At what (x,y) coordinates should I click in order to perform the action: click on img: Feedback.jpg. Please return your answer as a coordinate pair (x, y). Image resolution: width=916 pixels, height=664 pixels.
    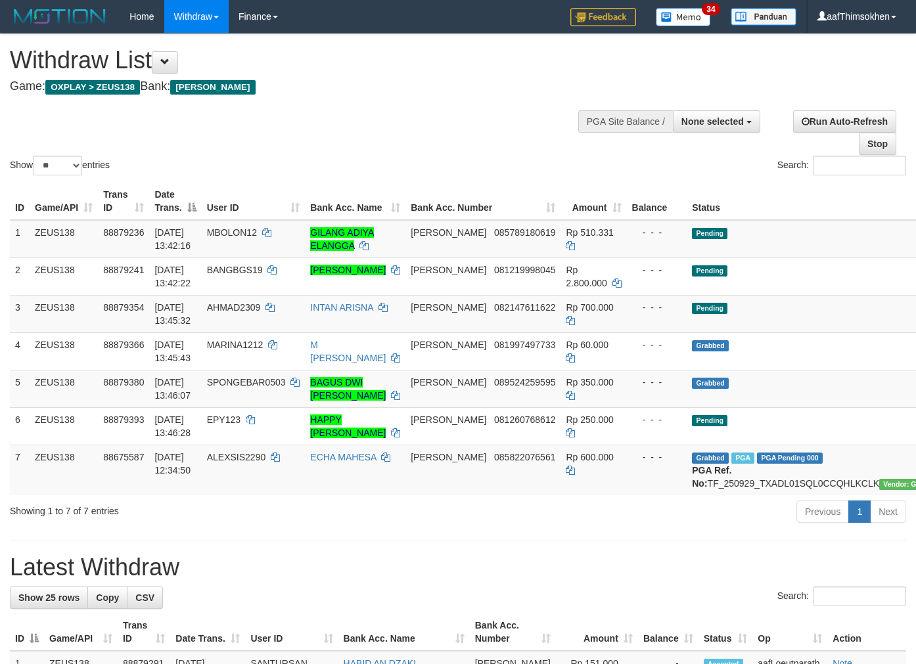
    Looking at the image, I should click on (603, 17).